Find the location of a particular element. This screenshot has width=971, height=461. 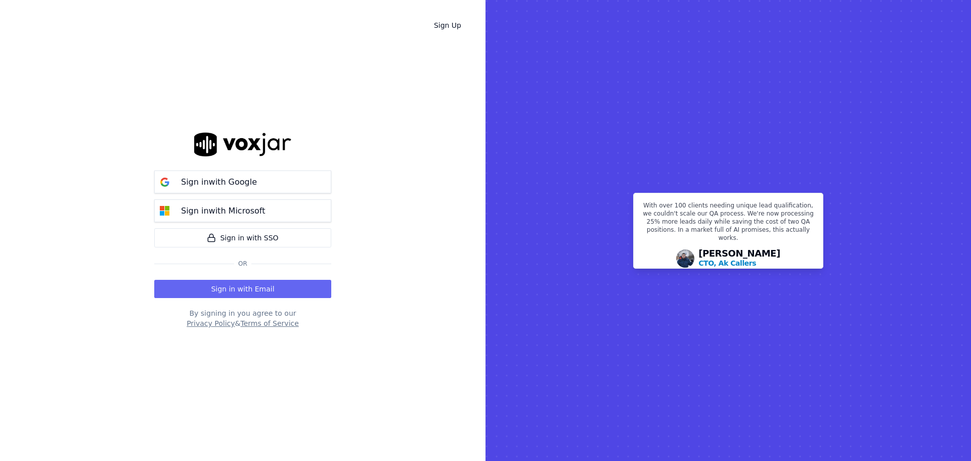

p: CTO, Ak Callers is located at coordinates (727, 263).